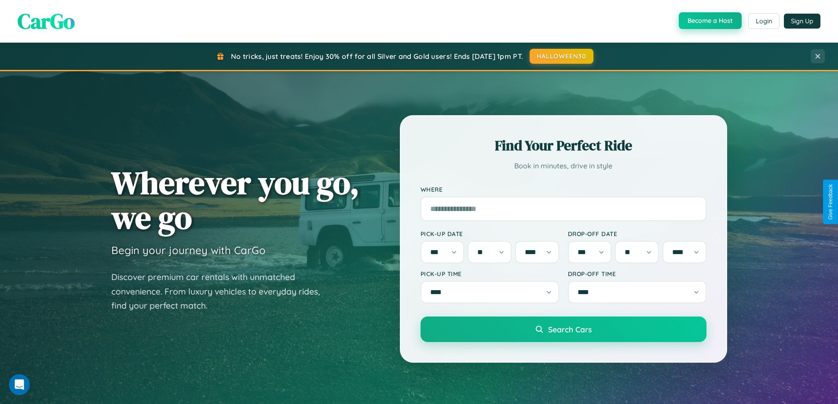 Image resolution: width=838 pixels, height=404 pixels. I want to click on button: Login, so click(764, 21).